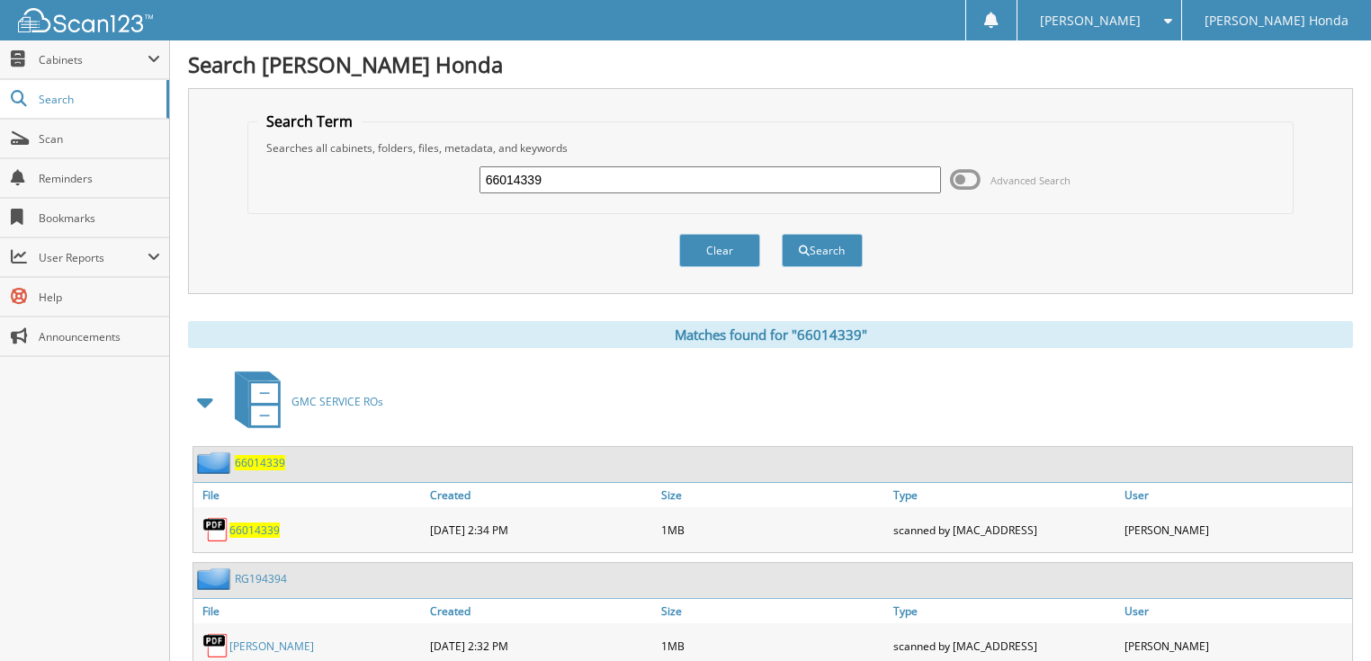  Describe the element at coordinates (93, 257) in the screenshot. I see `span: User Reports` at that location.